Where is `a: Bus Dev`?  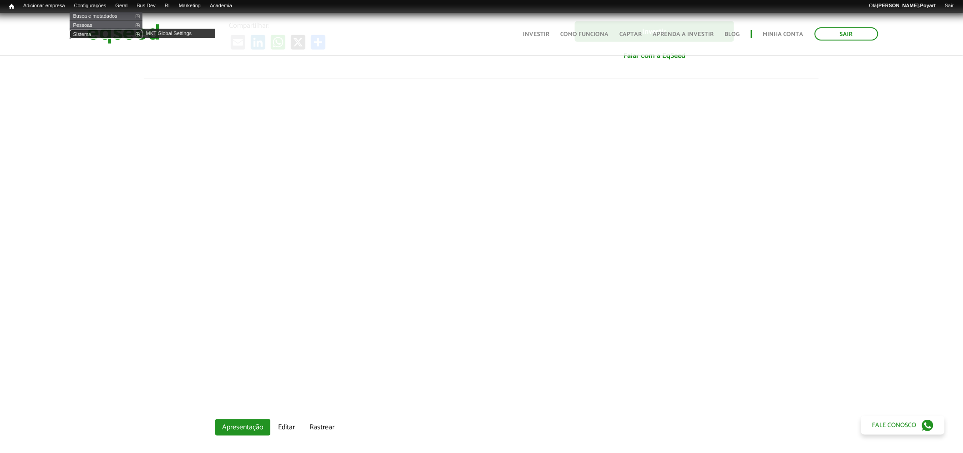
a: Bus Dev is located at coordinates (146, 6).